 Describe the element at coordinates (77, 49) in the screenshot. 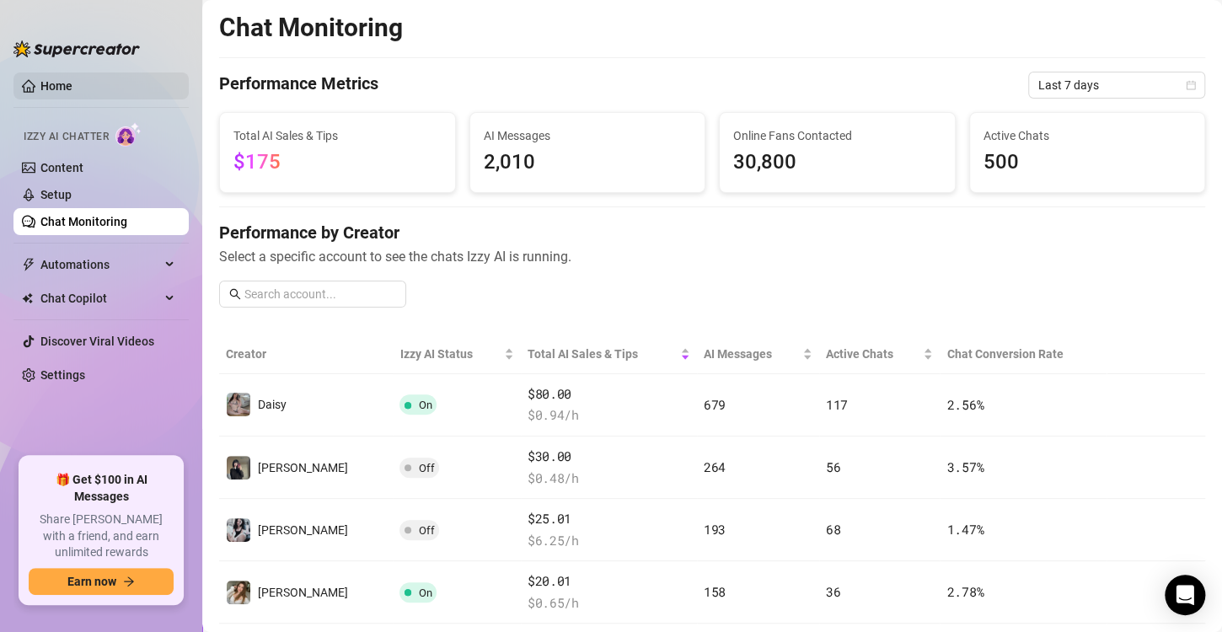

I see `img: logo-BBDzfeDw.svg` at that location.